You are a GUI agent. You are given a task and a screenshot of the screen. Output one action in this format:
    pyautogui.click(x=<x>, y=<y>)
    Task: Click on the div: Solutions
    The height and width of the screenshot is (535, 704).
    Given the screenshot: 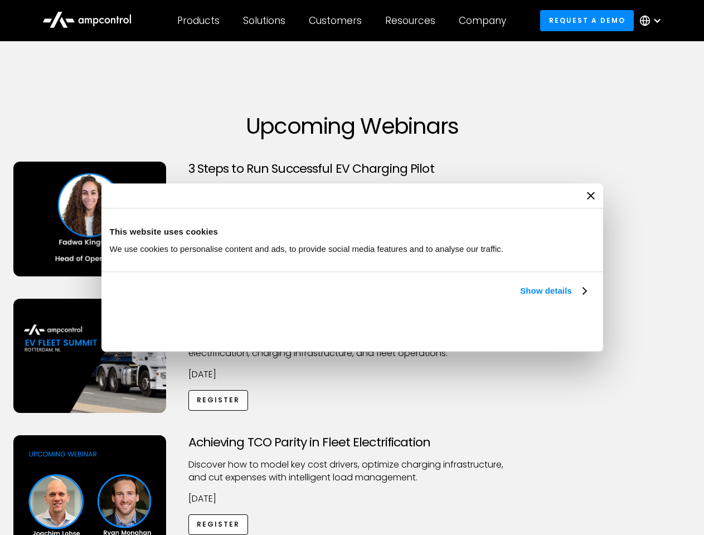 What is the action you would take?
    pyautogui.click(x=264, y=21)
    